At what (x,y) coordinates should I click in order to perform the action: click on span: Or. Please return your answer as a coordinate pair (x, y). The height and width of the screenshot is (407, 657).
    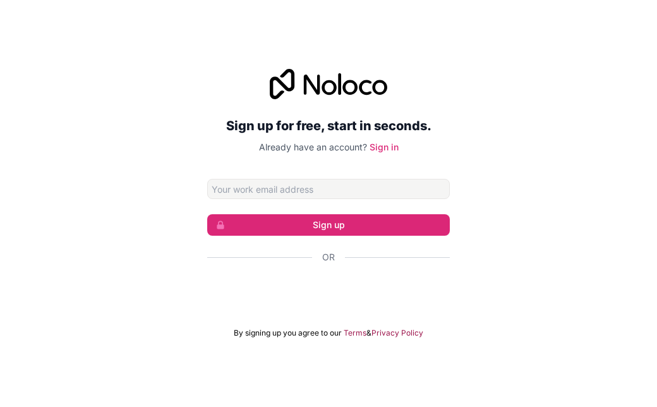
    Looking at the image, I should click on (328, 257).